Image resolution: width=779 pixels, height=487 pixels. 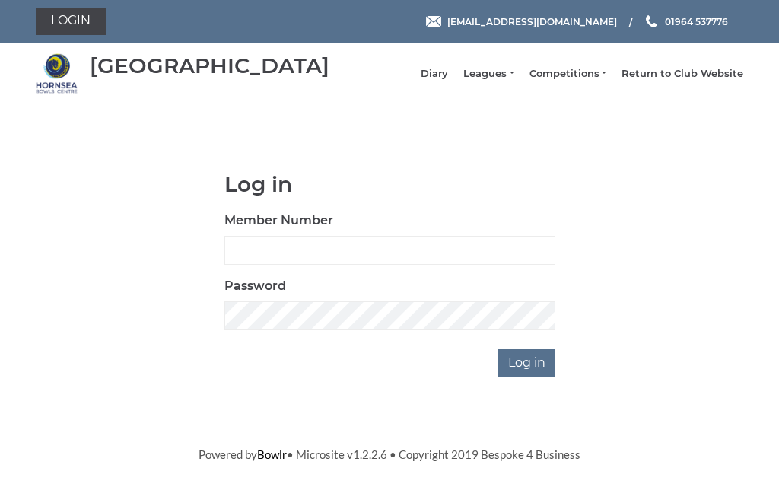 I want to click on input: Log in, so click(x=527, y=363).